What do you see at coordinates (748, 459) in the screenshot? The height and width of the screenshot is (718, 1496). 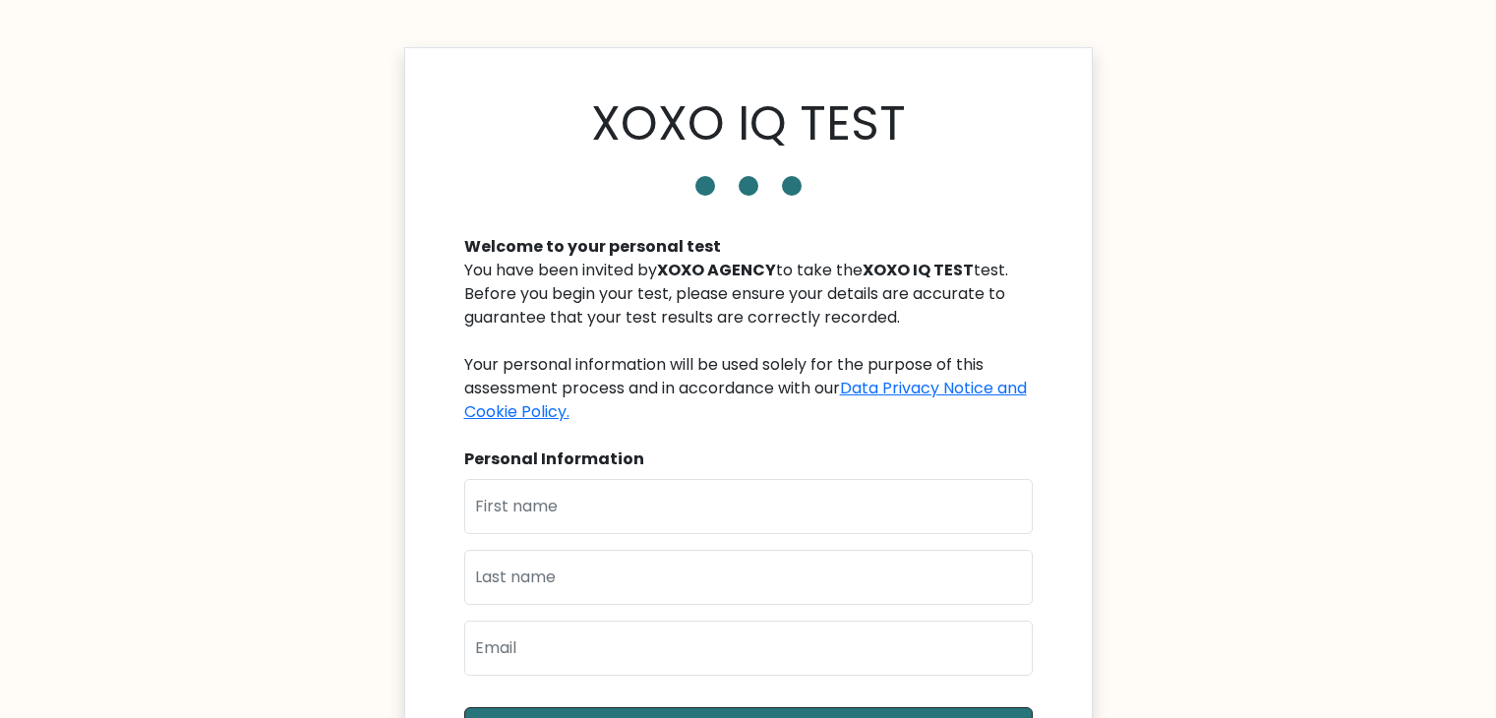 I see `div: Personal Information` at bounding box center [748, 459].